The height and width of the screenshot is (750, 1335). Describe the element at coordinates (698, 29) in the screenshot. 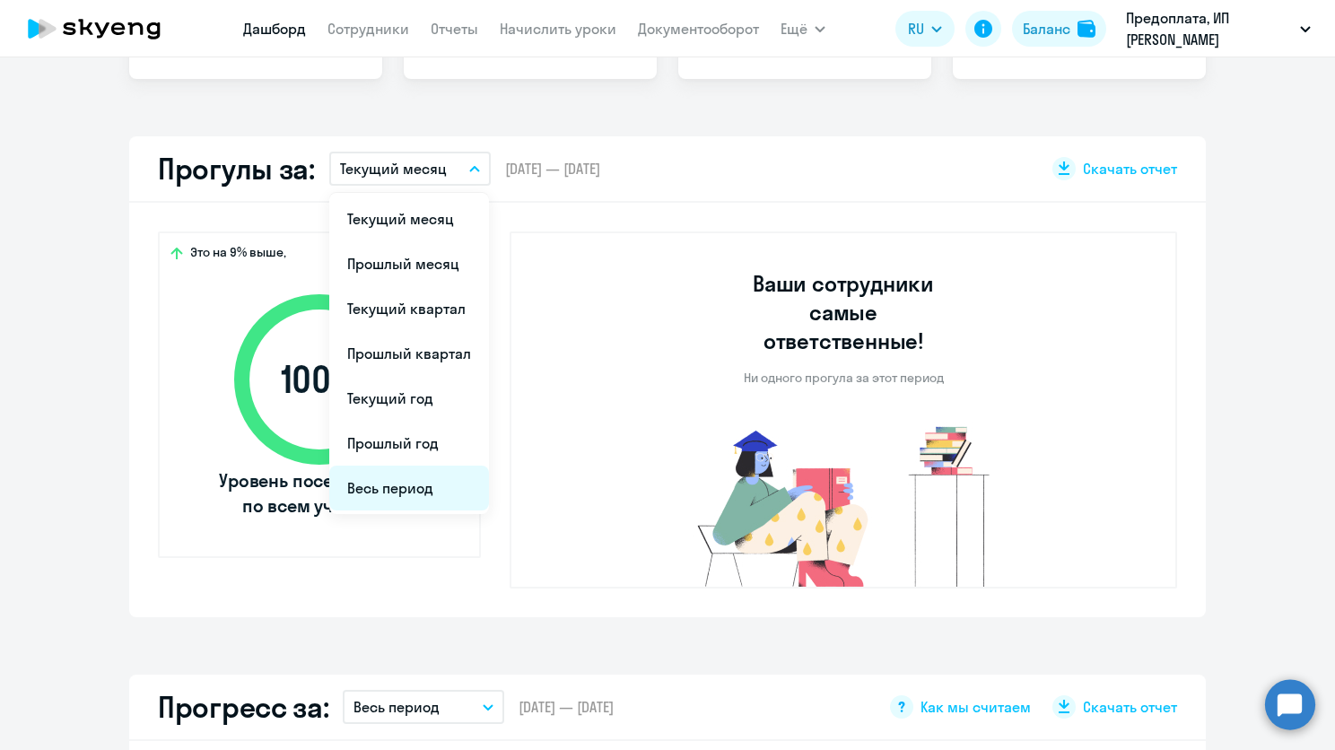

I see `a: Документооборот` at that location.